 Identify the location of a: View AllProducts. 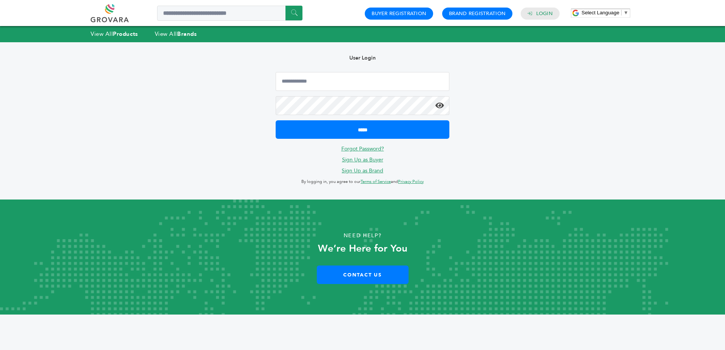
(114, 34).